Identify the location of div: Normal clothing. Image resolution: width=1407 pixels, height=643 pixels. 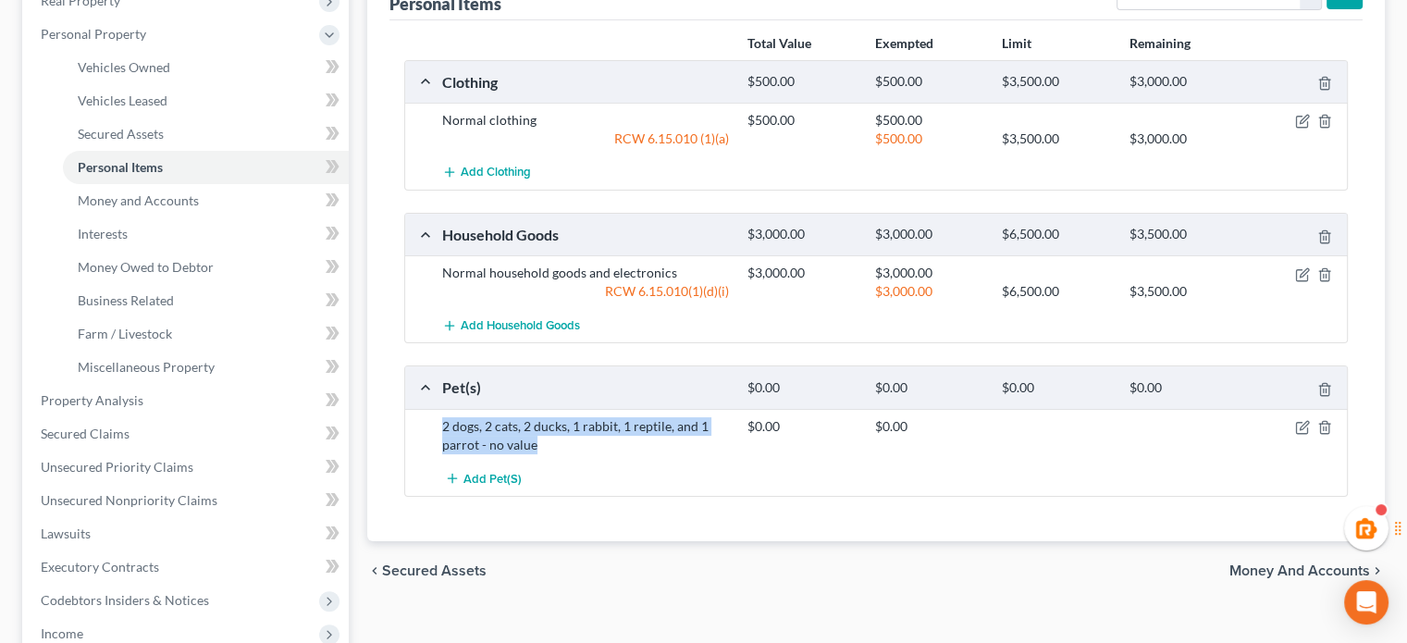
(585, 120).